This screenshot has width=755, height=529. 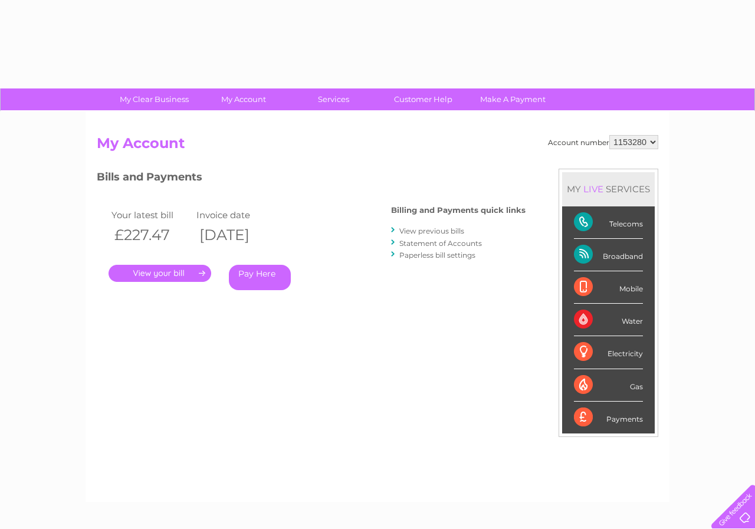 What do you see at coordinates (236, 215) in the screenshot?
I see `td: Invoice date` at bounding box center [236, 215].